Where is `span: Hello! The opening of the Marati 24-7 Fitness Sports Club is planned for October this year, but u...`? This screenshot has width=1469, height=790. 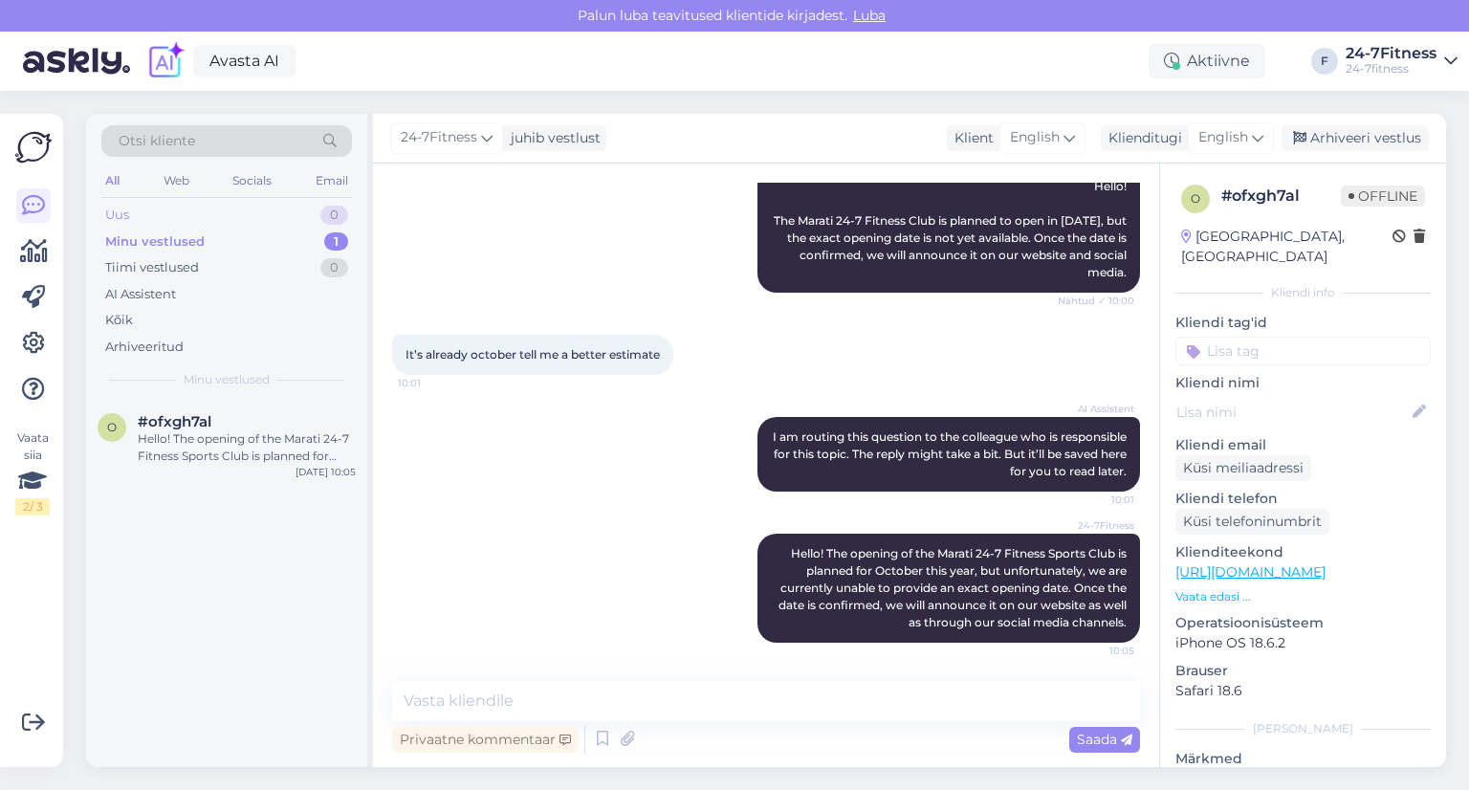
span: Hello! The opening of the Marati 24-7 Fitness Sports Club is planned for October this year, but u... is located at coordinates (953, 587).